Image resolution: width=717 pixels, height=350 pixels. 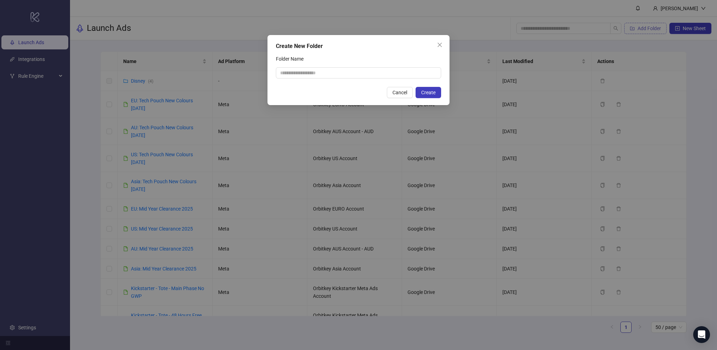 What do you see at coordinates (439, 45) in the screenshot?
I see `span: close` at bounding box center [439, 45].